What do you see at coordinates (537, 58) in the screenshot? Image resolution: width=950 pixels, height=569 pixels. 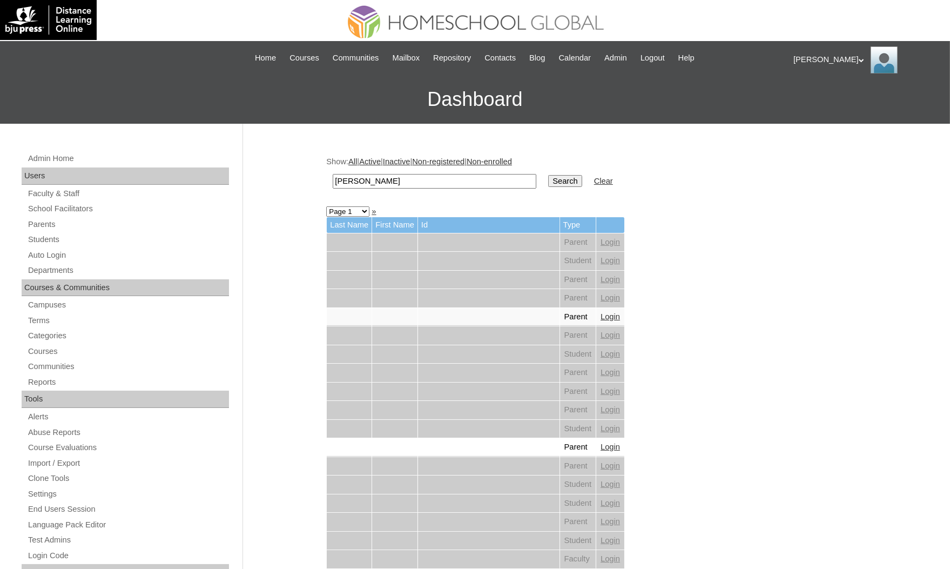 I see `a: Blog` at bounding box center [537, 58].